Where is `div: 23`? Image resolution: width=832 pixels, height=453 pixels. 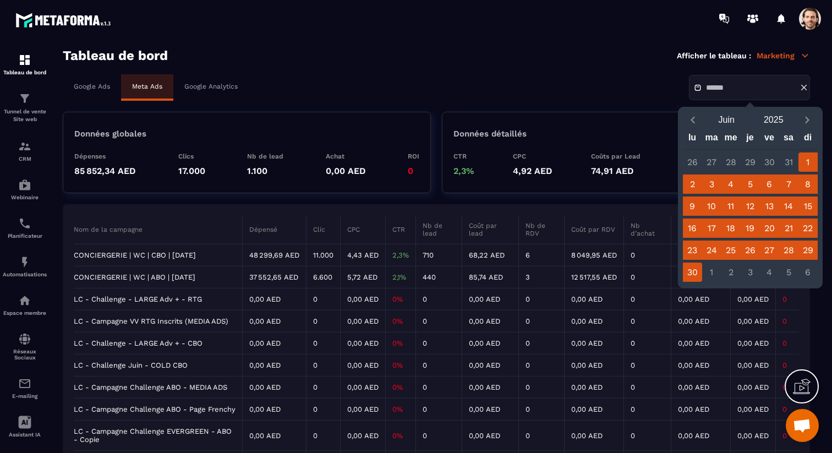
div: 23 is located at coordinates (692, 250).